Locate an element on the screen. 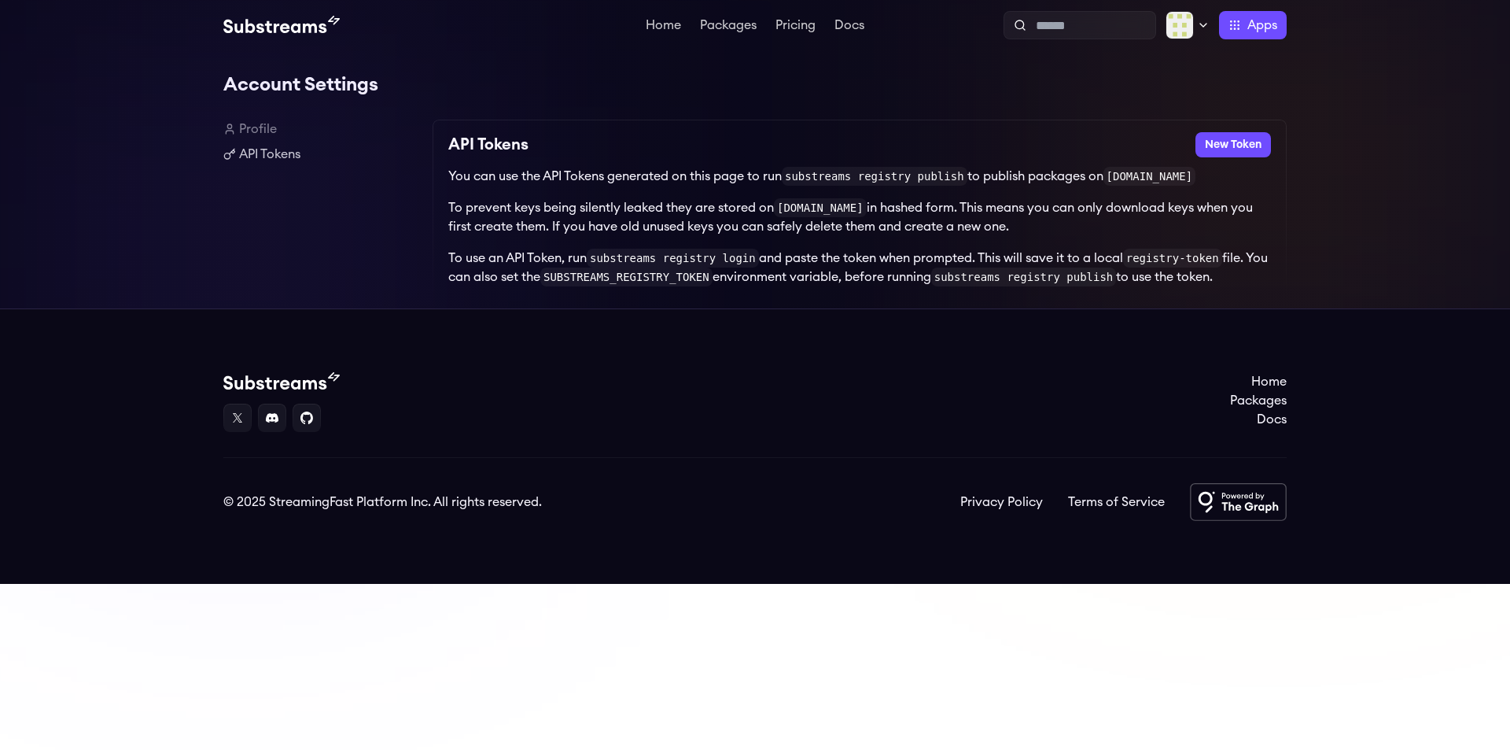  code: SUBSTREAMS_REGISTRY_TOKEN is located at coordinates (626, 277).